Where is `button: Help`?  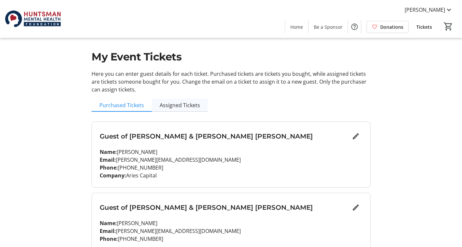 button: Help is located at coordinates (355, 27).